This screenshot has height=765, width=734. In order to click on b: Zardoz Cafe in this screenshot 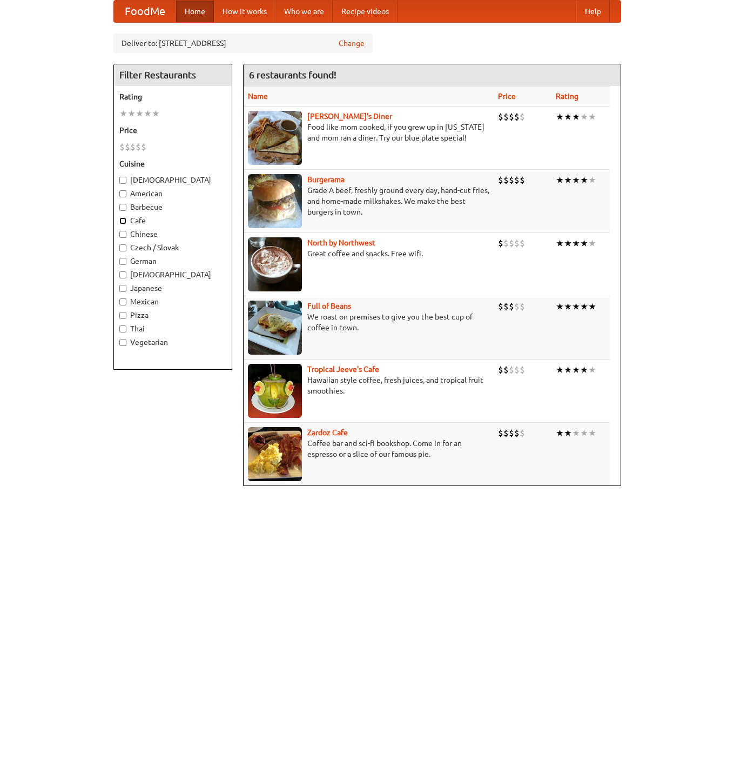, I will do `click(327, 432)`.